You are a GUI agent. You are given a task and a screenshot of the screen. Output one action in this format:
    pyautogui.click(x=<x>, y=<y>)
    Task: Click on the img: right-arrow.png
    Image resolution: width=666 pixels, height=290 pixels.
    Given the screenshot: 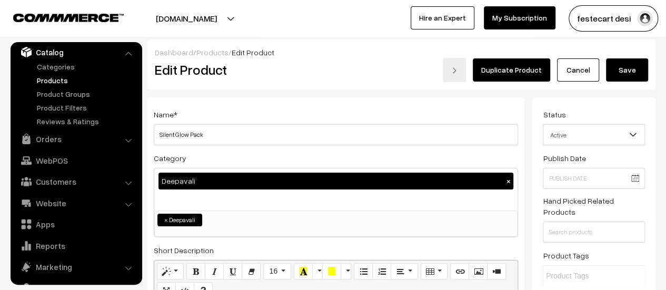 What is the action you would take?
    pyautogui.click(x=455, y=71)
    